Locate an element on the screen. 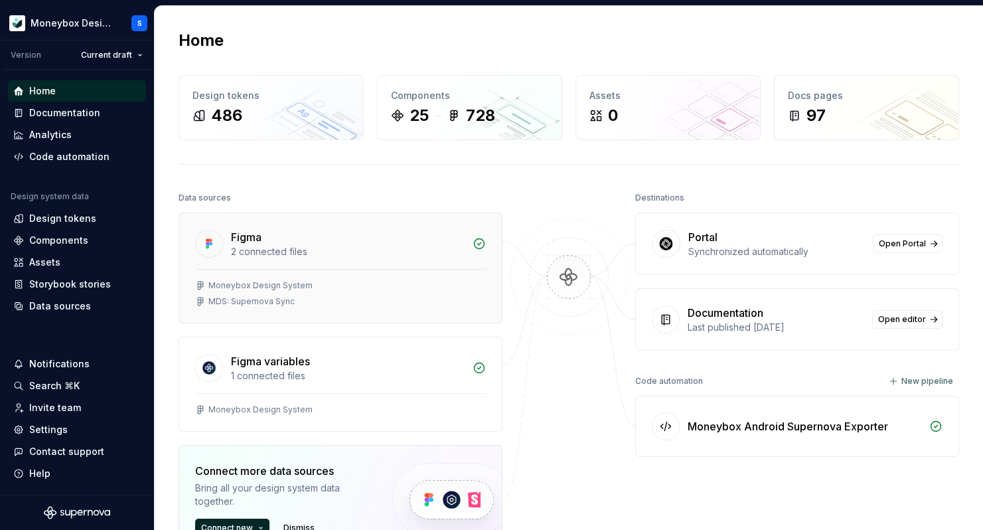 The image size is (983, 530). button: Current draft is located at coordinates (112, 55).